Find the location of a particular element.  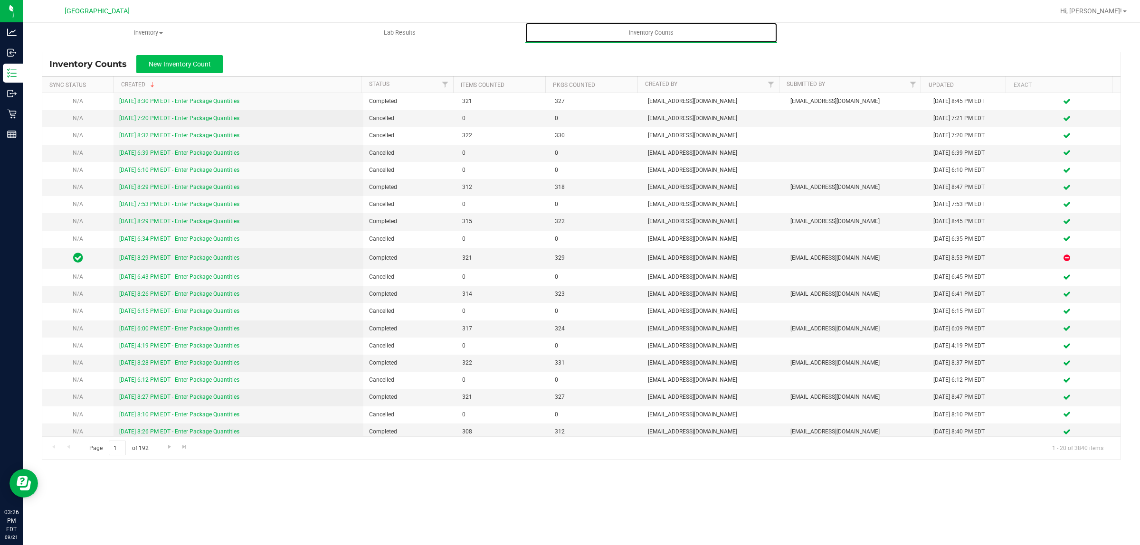

a: Inventory Counts is located at coordinates (651, 33).